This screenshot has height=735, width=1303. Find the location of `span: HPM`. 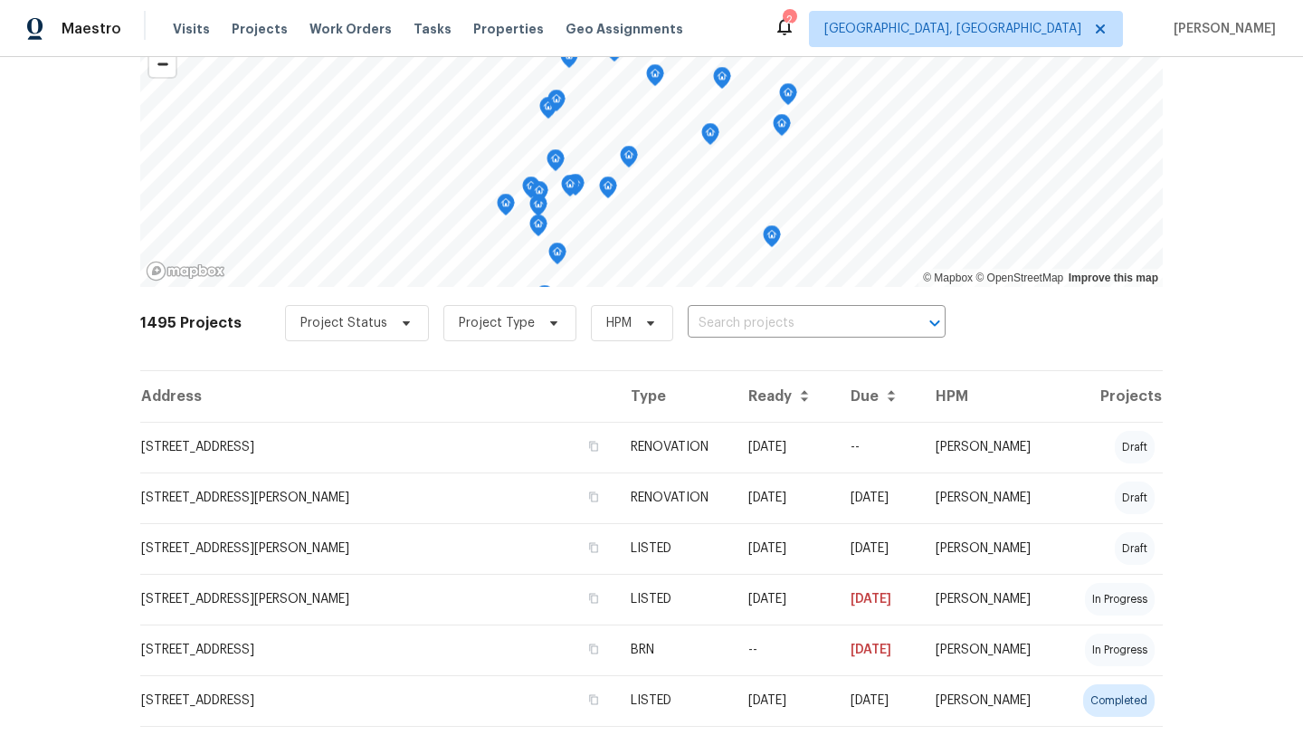

span: HPM is located at coordinates (619, 323).